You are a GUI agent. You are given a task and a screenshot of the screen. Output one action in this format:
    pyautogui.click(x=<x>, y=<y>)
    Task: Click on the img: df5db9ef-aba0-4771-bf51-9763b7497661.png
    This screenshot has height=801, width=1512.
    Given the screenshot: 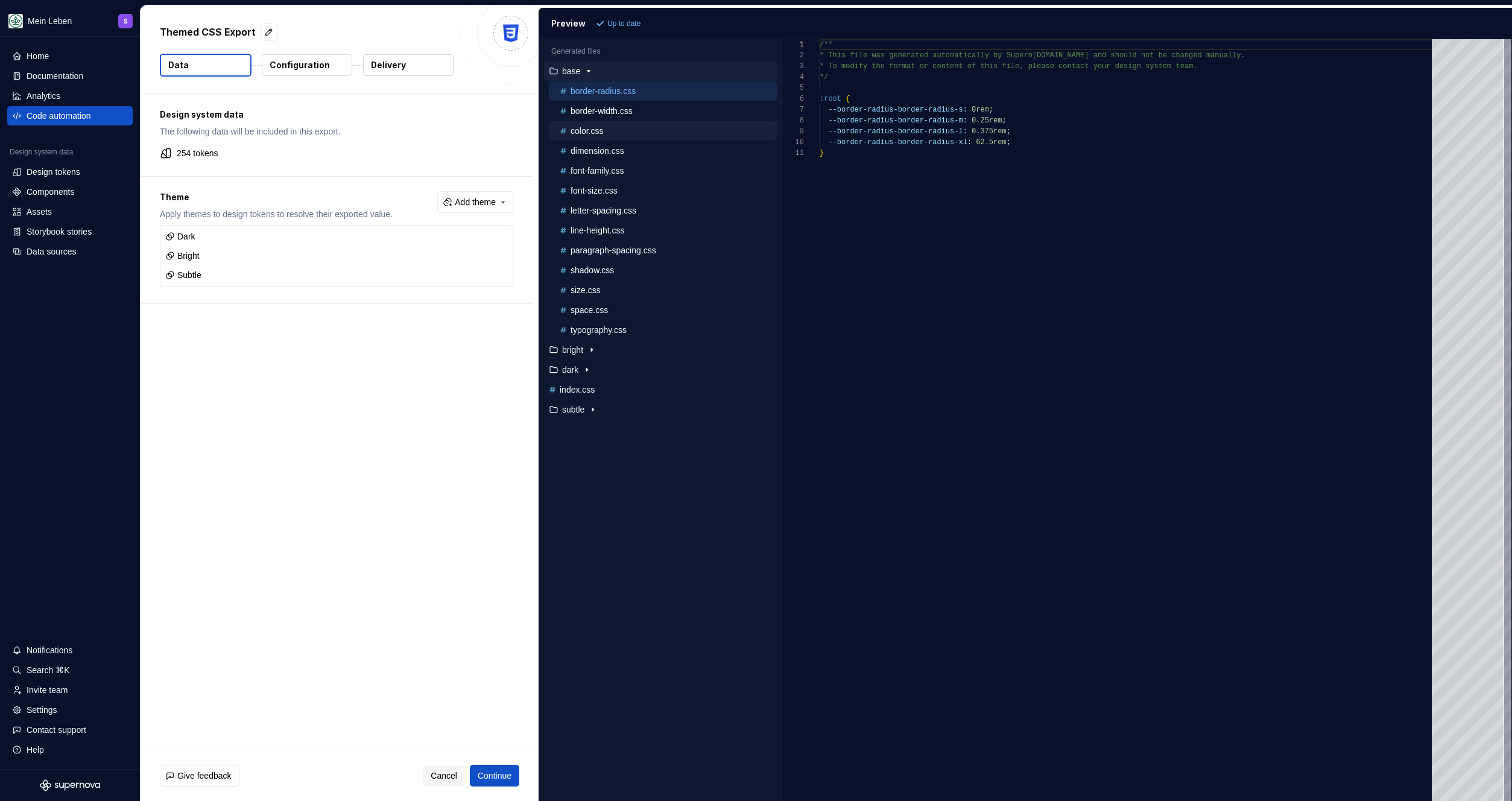 What is the action you would take?
    pyautogui.click(x=15, y=21)
    